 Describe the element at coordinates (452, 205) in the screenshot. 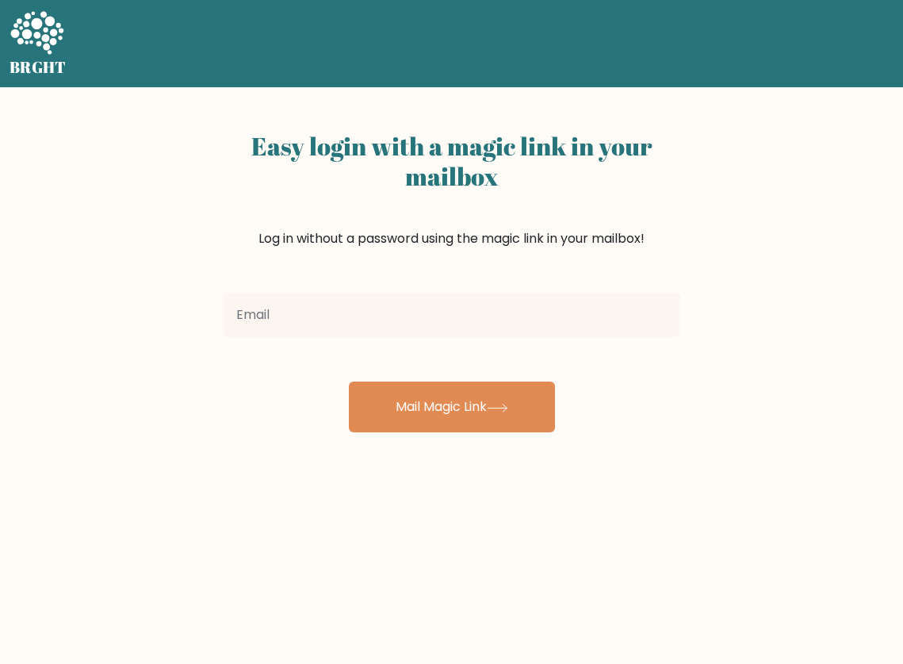

I see `div: Log in without a password using the magic link in your mailbox!` at that location.